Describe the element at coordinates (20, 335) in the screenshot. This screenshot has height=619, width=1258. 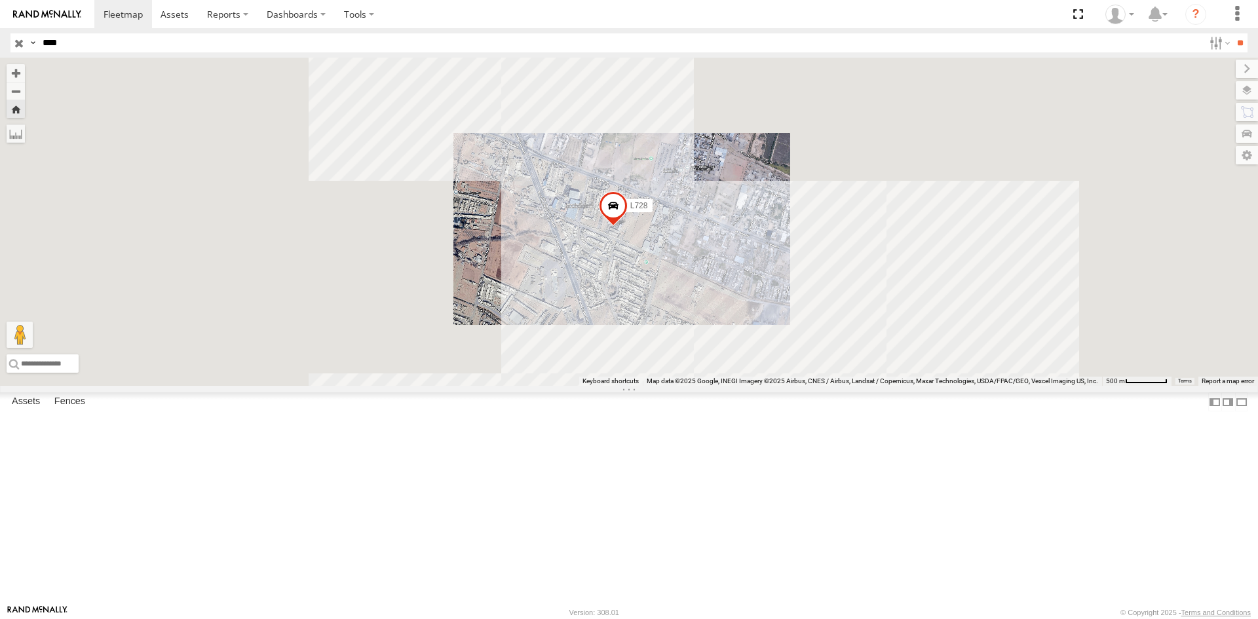
I see `button: Drag Pegman onto the map to open Street View` at that location.